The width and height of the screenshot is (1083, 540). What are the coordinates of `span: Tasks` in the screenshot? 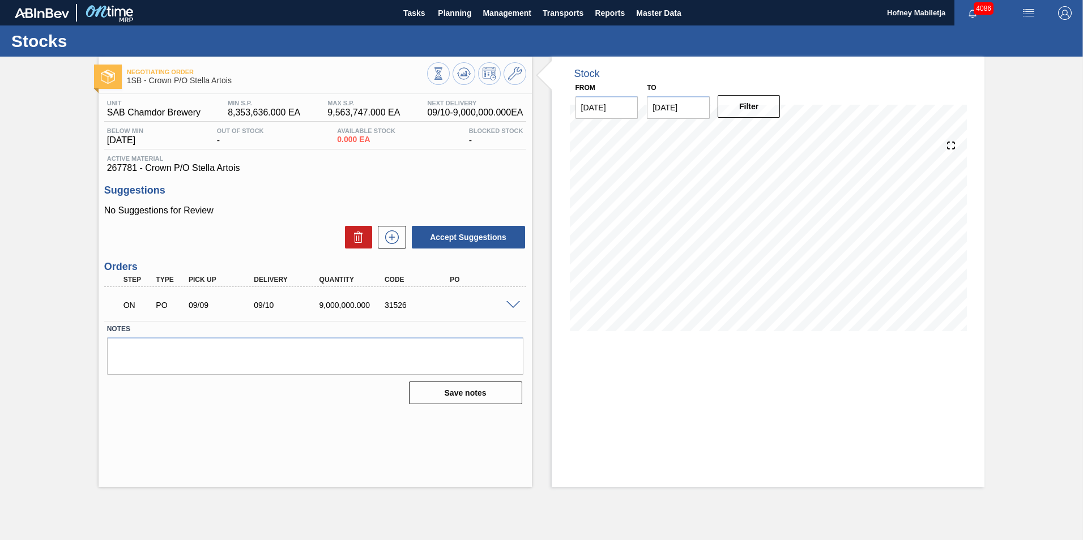 It's located at (414, 13).